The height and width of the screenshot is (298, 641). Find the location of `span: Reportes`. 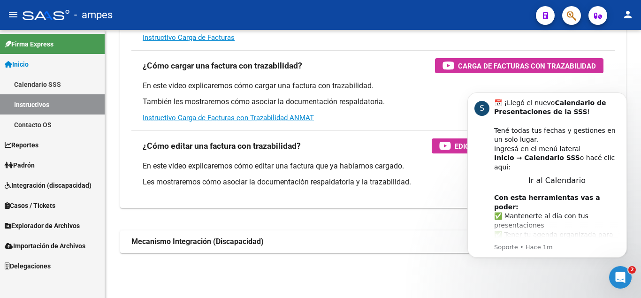

span: Reportes is located at coordinates (22, 145).